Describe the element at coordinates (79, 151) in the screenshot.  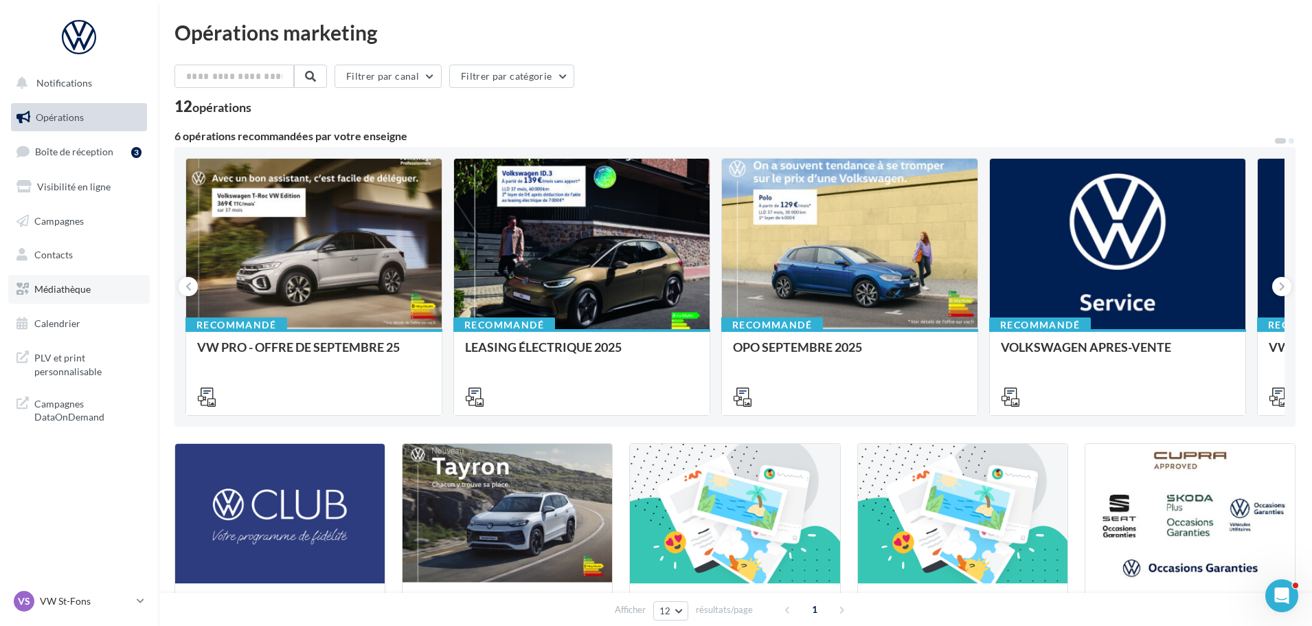
I see `a: Boîte de réception3` at that location.